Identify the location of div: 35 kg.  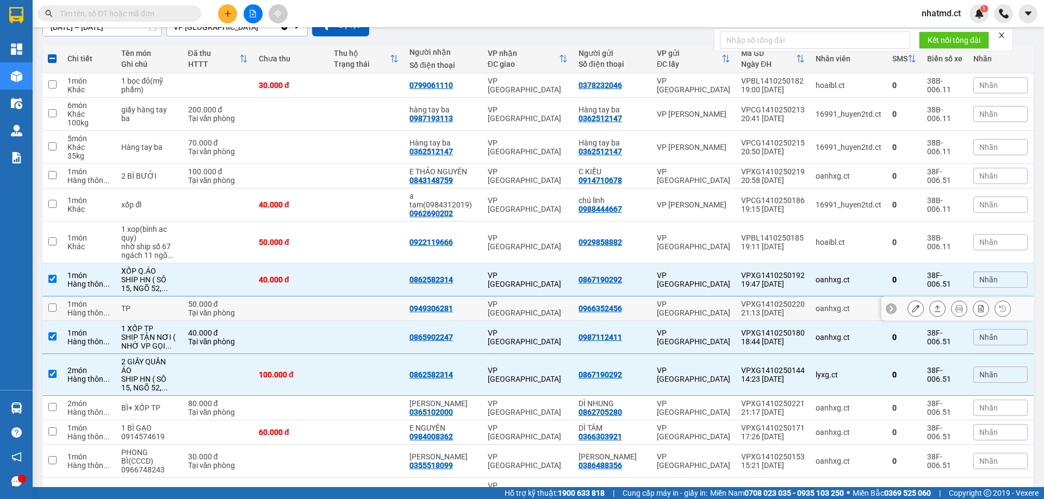
(89, 156).